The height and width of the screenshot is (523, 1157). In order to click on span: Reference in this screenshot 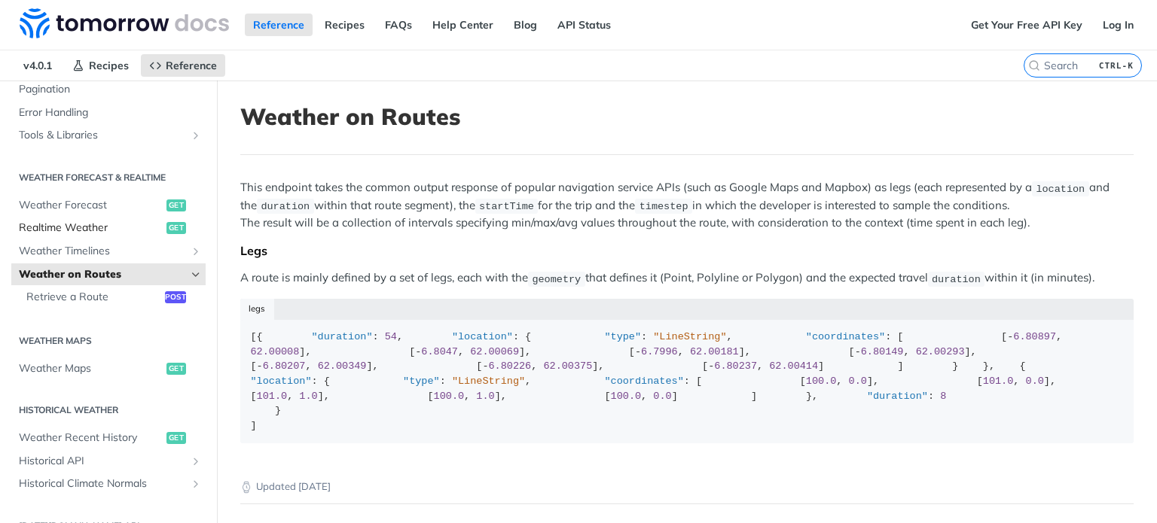, I will do `click(191, 66)`.